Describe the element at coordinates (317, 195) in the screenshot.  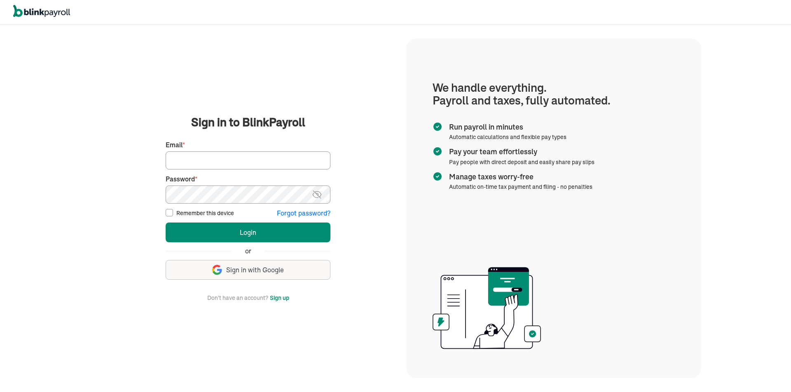
I see `img: eye` at that location.